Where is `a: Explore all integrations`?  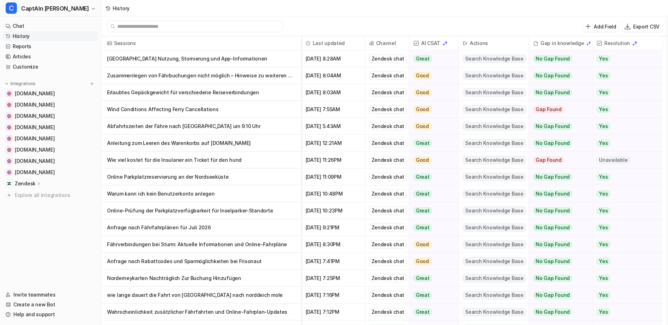 a: Explore all integrations is located at coordinates (50, 195).